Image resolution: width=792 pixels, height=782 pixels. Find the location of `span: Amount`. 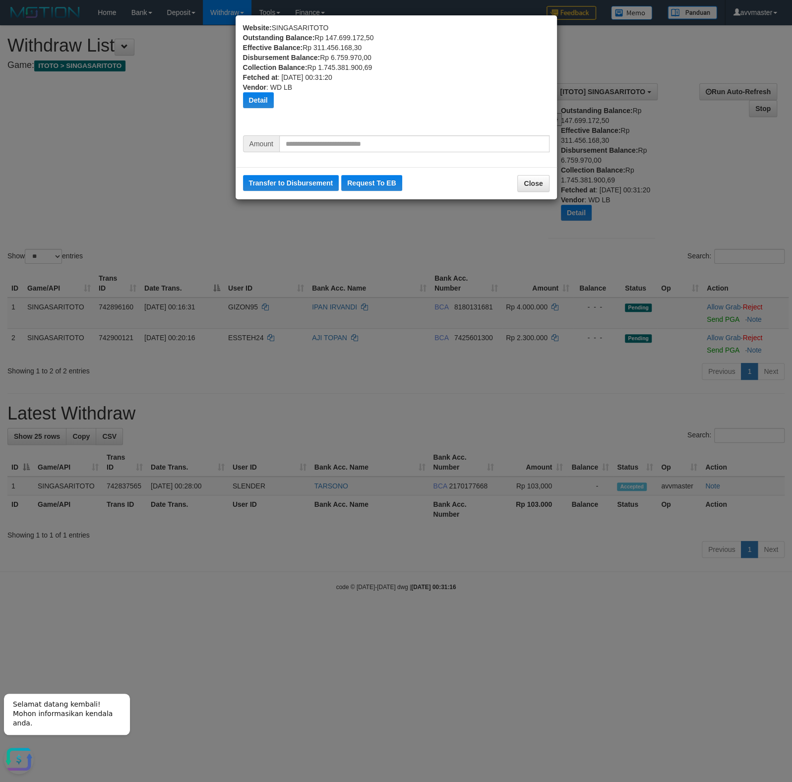

span: Amount is located at coordinates (261, 144).